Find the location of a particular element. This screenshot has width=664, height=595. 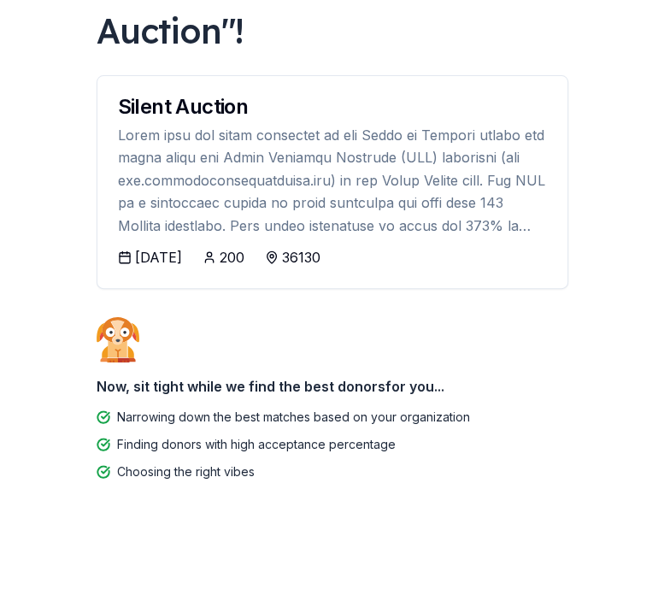

div: Silent Auction is located at coordinates (332, 107).